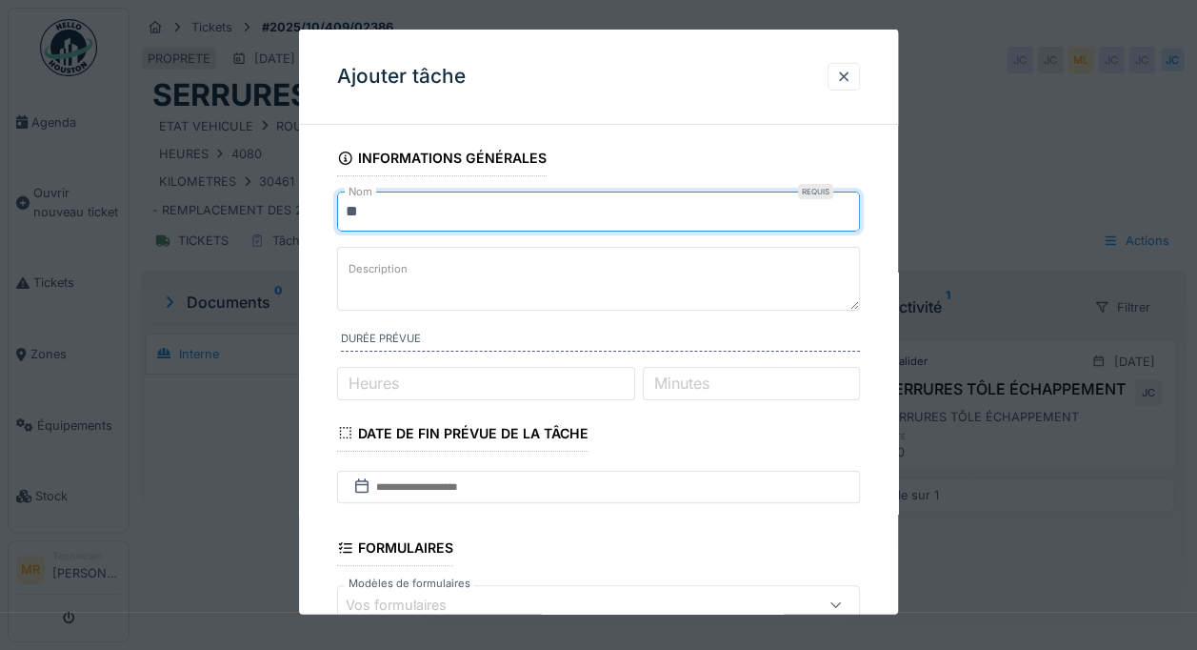  Describe the element at coordinates (410, 583) in the screenshot. I see `label: Modèles de formulaires` at that location.